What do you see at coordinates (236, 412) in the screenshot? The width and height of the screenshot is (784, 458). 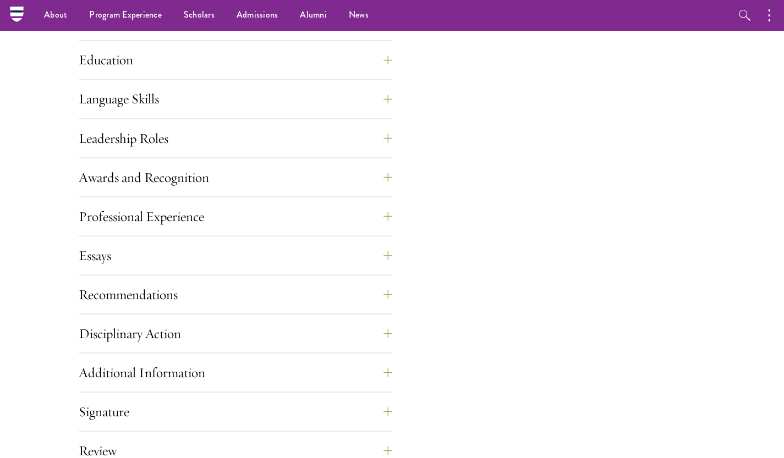 I see `button: Signature` at bounding box center [236, 412].